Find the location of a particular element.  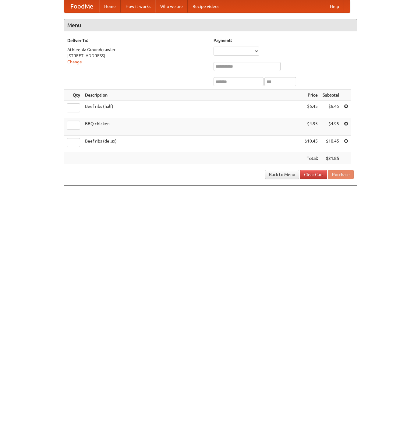

td: Beef ribs (delux) is located at coordinates (192, 144).